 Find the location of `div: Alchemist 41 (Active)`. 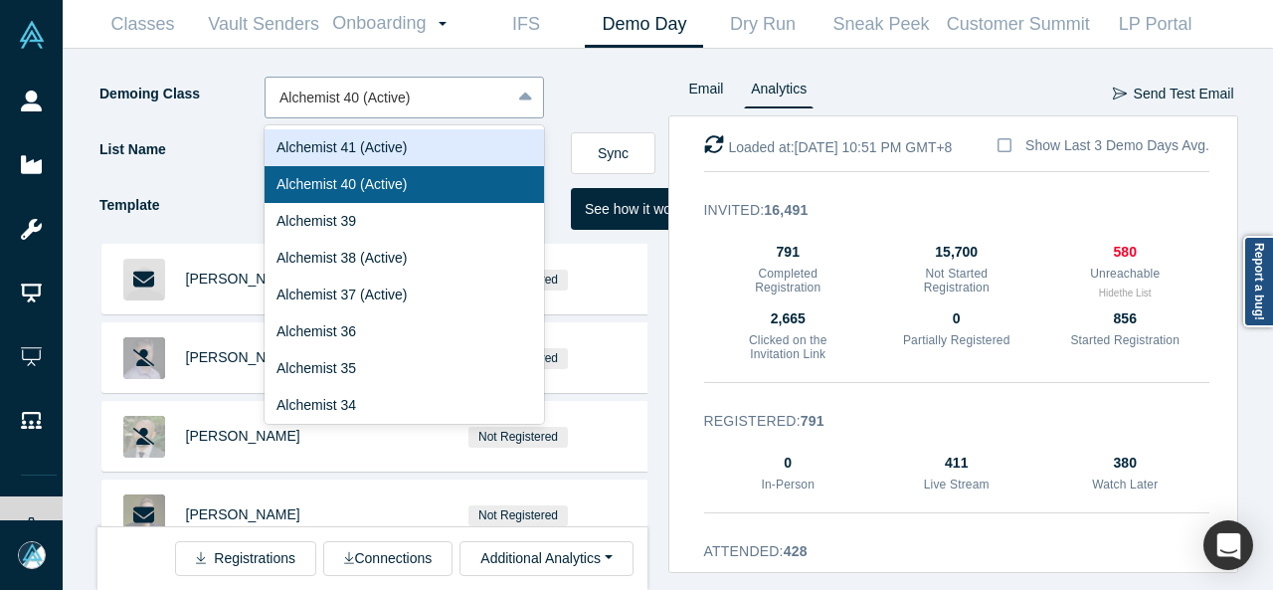

div: Alchemist 41 (Active) is located at coordinates (404, 147).